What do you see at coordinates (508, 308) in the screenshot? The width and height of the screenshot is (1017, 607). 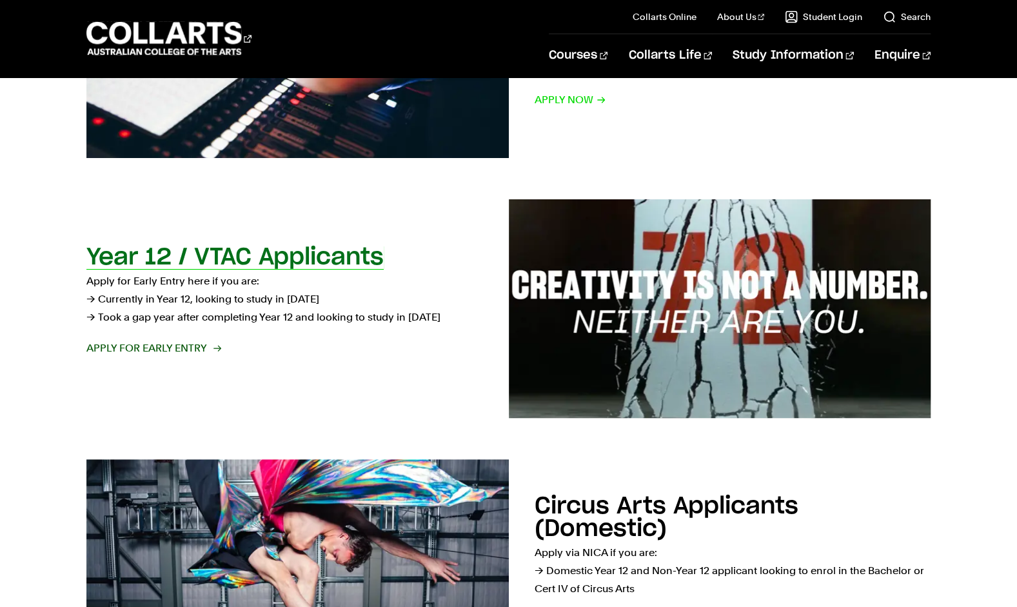 I see `a: Year 12 / VTAC Applicants Apply for Early Entry here if you are:→ Currently in Year 12, looking t...` at bounding box center [508, 308].